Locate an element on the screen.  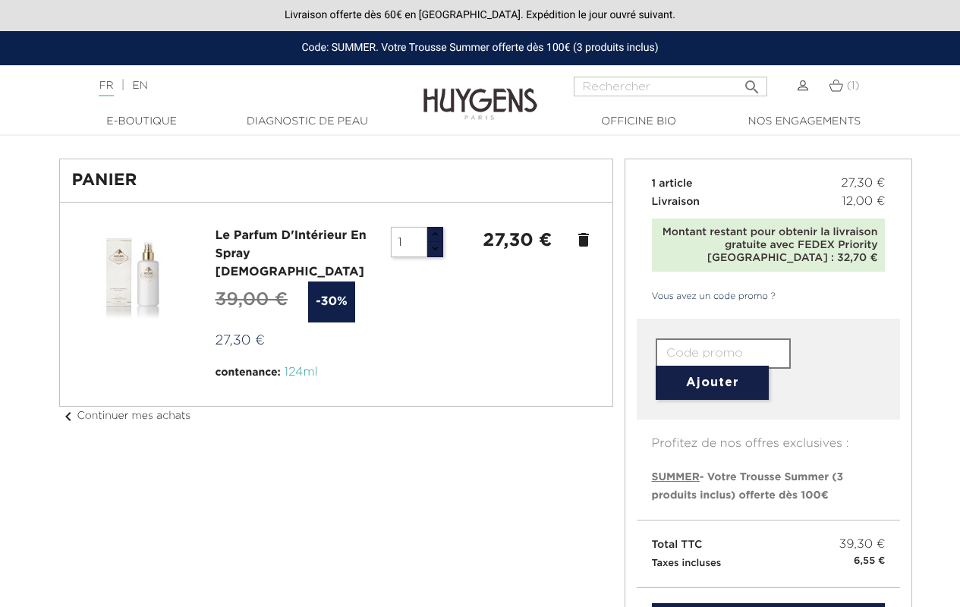
a: chevron_leftContinuer mes achats is located at coordinates (125, 416).